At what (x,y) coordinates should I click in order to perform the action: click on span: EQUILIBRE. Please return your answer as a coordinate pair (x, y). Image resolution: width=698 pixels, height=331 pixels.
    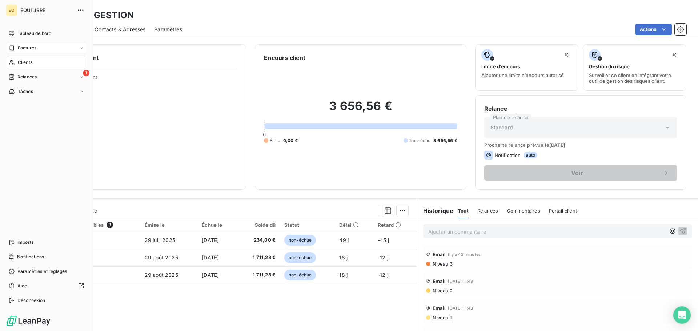
    Looking at the image, I should click on (47, 10).